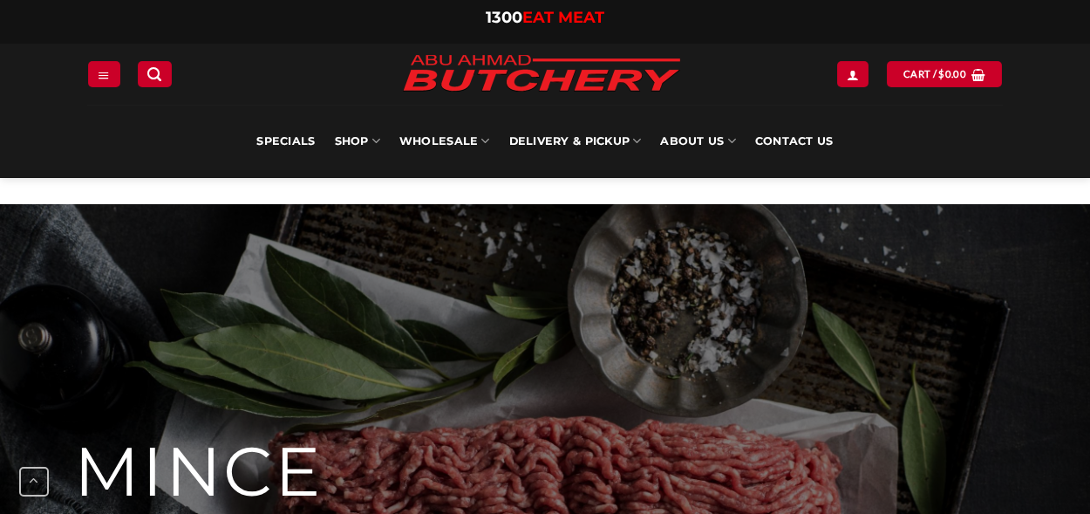 The height and width of the screenshot is (514, 1090). Describe the element at coordinates (563, 17) in the screenshot. I see `span: EAT MEAT` at that location.